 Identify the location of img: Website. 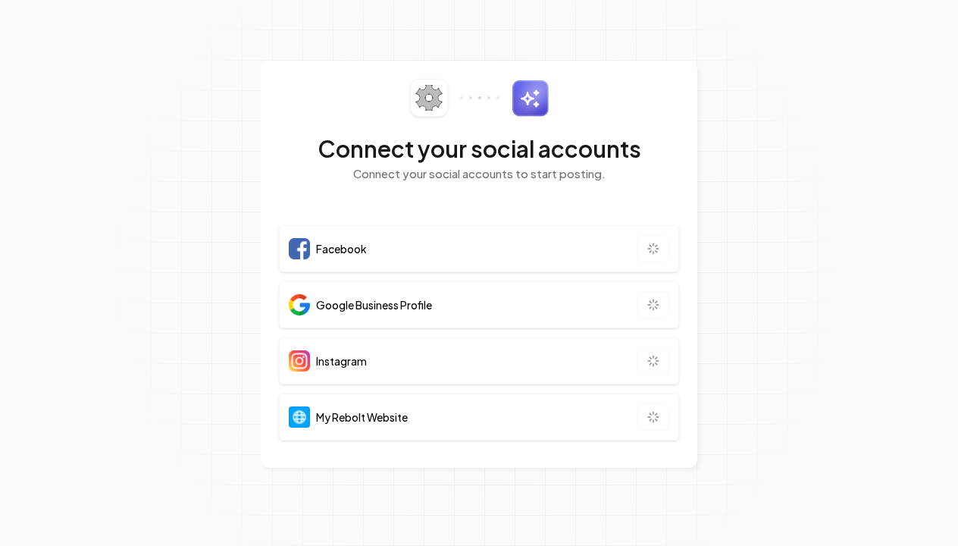
(299, 417).